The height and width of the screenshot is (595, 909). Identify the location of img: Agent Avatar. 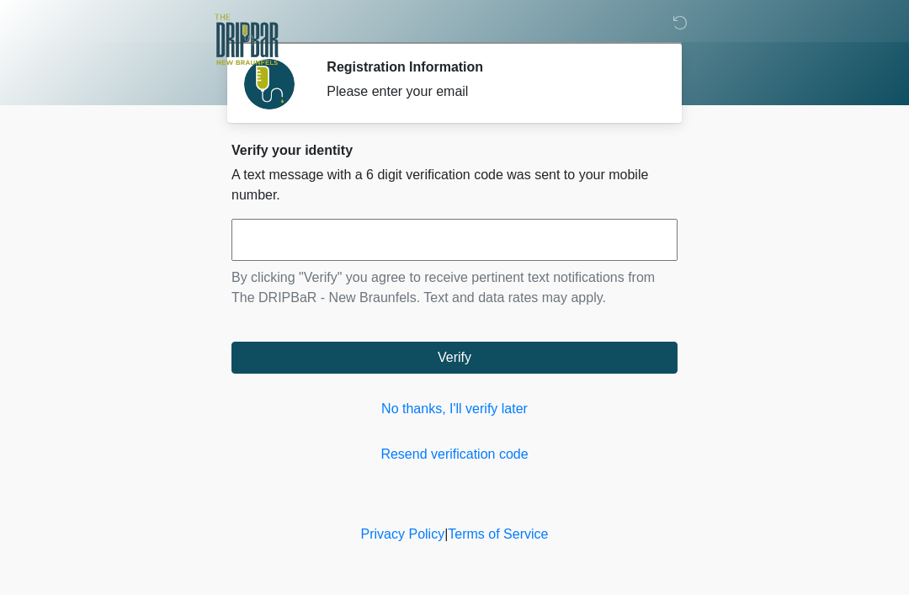
(269, 84).